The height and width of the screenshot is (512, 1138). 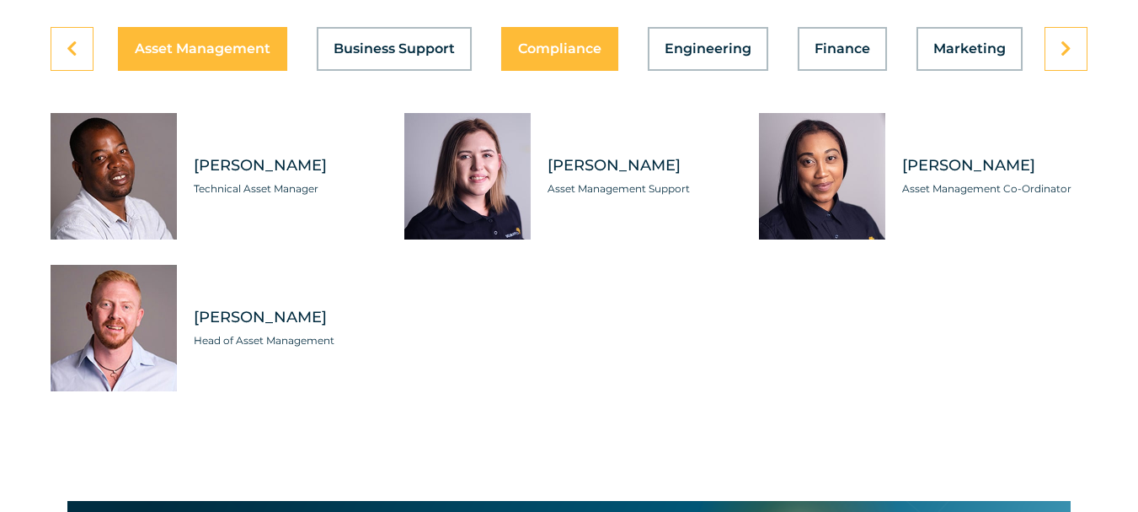 I want to click on span: Asset Management, so click(x=202, y=49).